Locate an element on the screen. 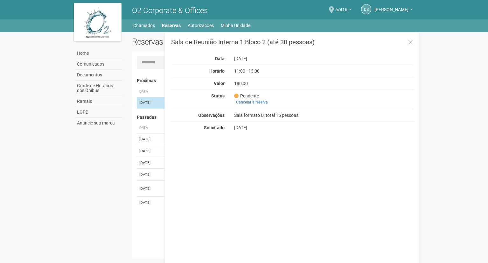 The image size is (488, 263). strong: Solicitado is located at coordinates (214, 128).